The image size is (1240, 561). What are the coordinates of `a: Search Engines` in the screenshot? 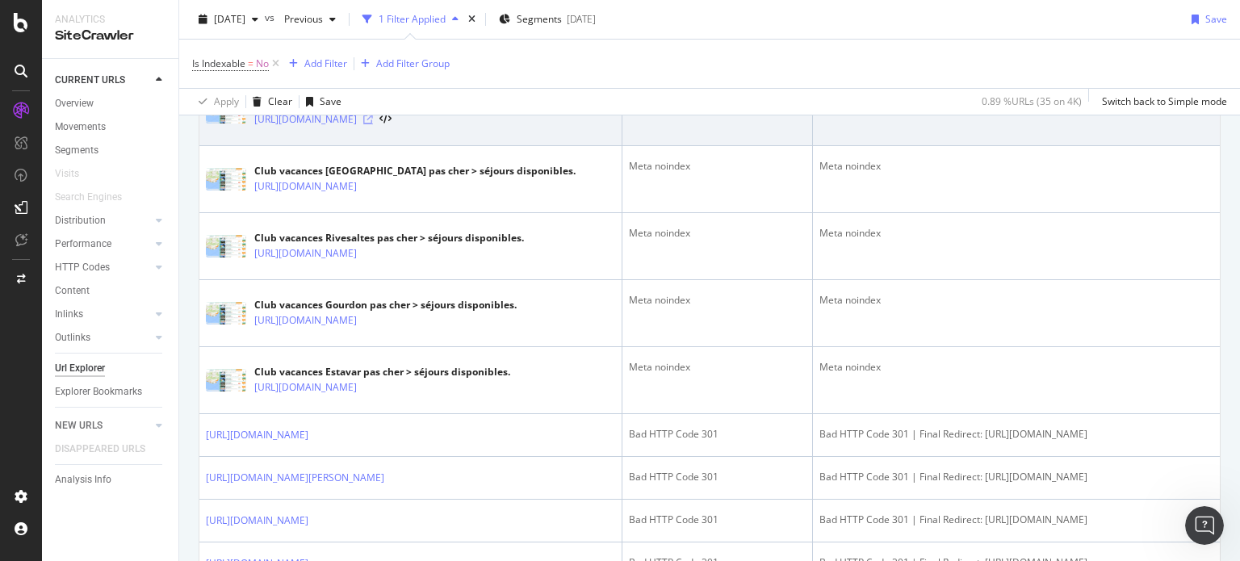 It's located at (96, 197).